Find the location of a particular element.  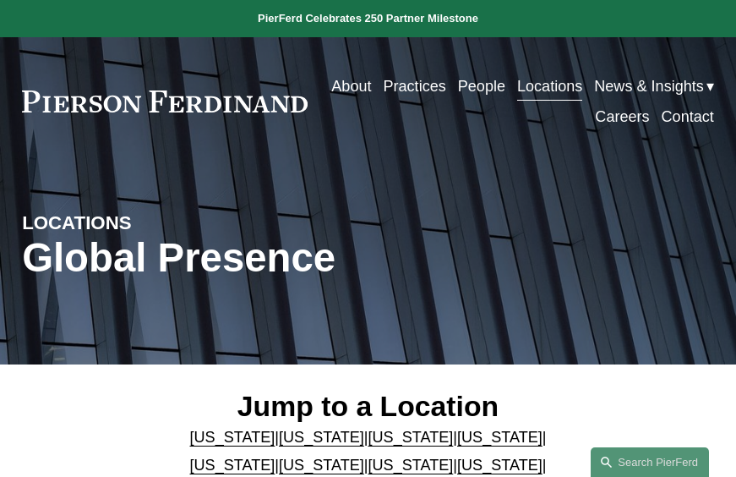

a: Locations is located at coordinates (550, 86).